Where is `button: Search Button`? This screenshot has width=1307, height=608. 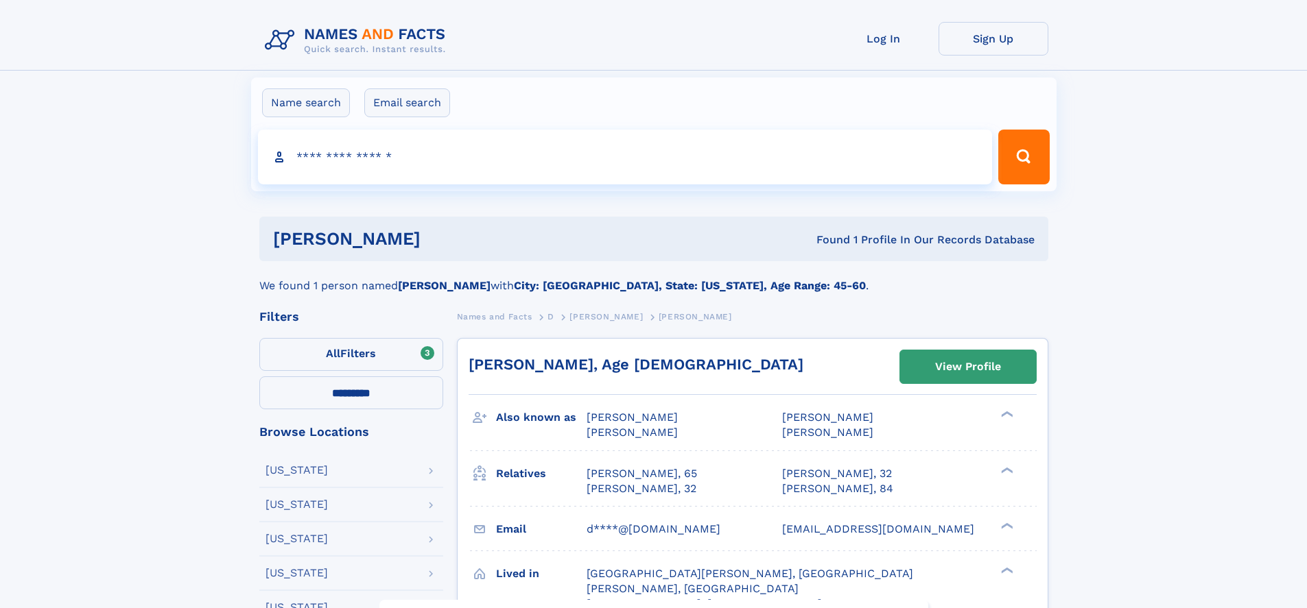 button: Search Button is located at coordinates (1023, 157).